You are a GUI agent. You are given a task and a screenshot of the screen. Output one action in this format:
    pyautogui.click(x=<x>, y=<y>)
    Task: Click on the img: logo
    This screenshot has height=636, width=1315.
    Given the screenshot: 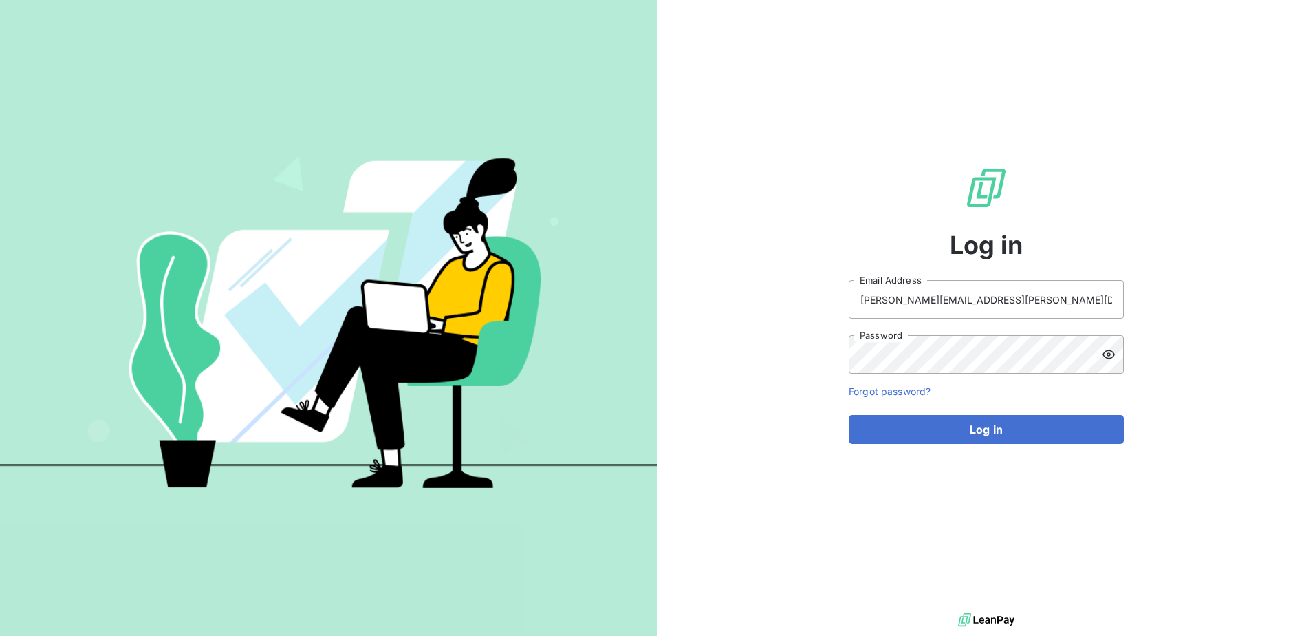 What is the action you would take?
    pyautogui.click(x=986, y=620)
    